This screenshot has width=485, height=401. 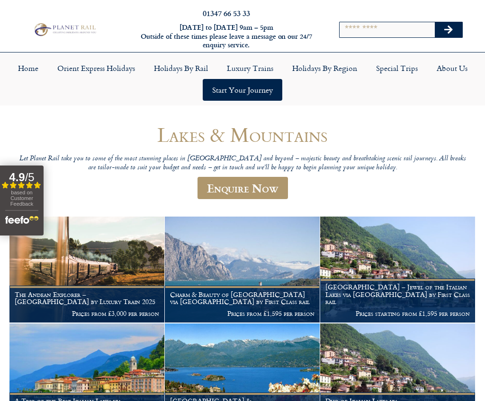 What do you see at coordinates (242, 90) in the screenshot?
I see `a: Start your Journey` at bounding box center [242, 90].